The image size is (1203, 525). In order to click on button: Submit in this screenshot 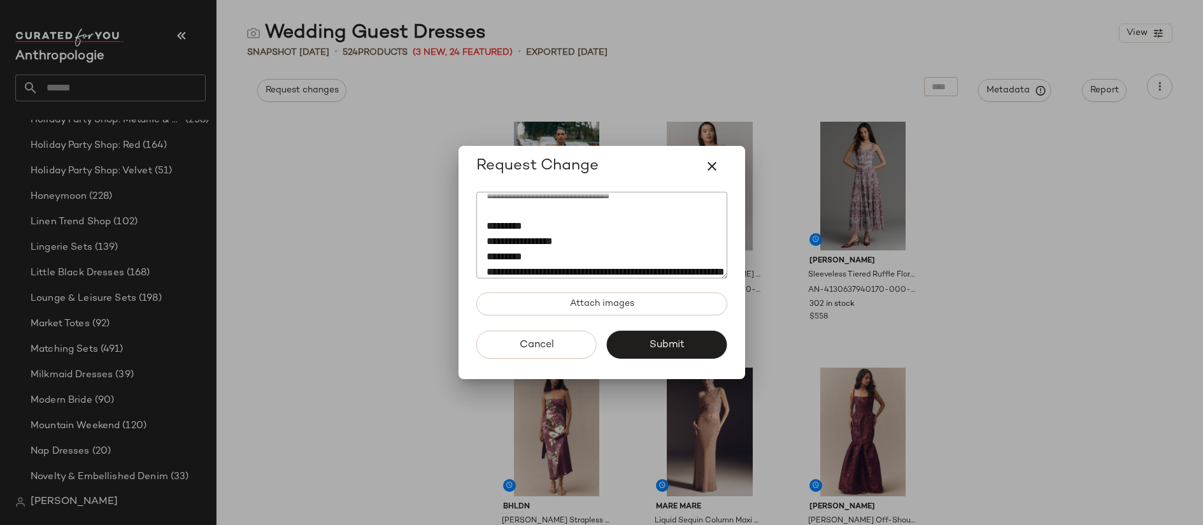, I will do `click(667, 345)`.